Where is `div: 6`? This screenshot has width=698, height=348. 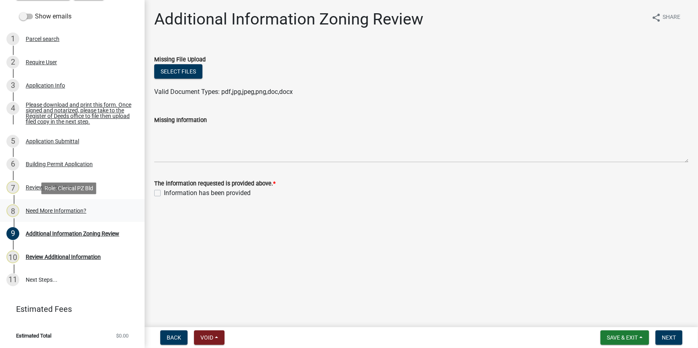
div: 6 is located at coordinates (13, 164).